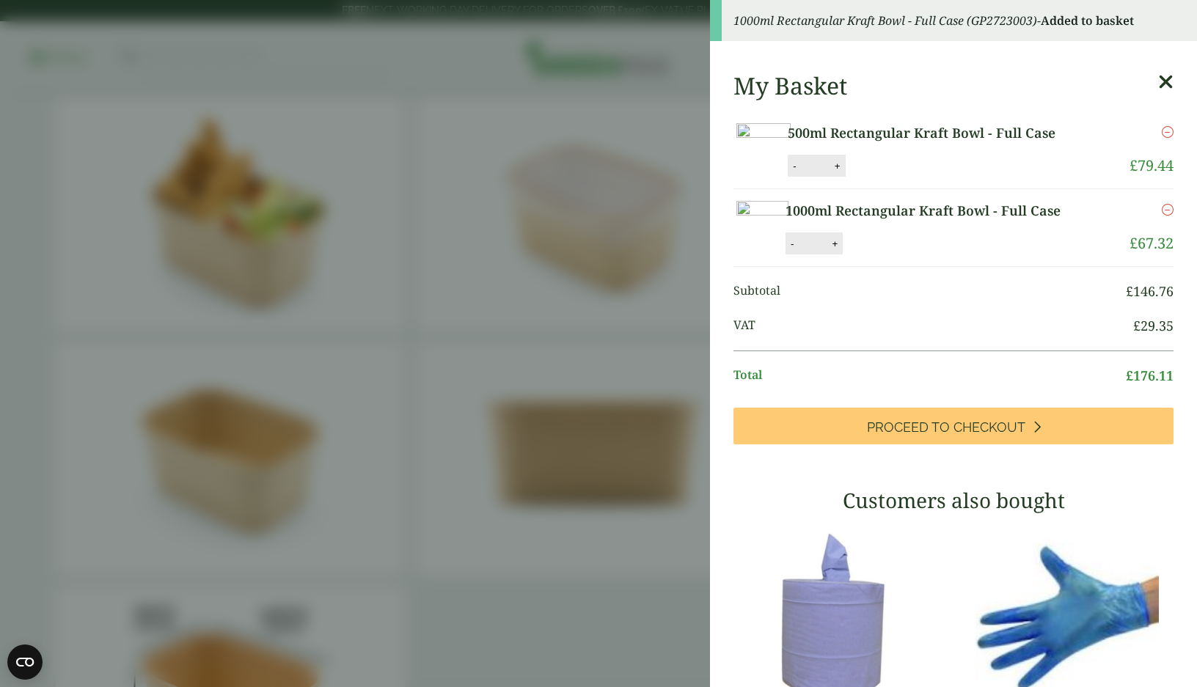 The image size is (1197, 687). What do you see at coordinates (1087, 21) in the screenshot?
I see `strong: Added to basket` at bounding box center [1087, 21].